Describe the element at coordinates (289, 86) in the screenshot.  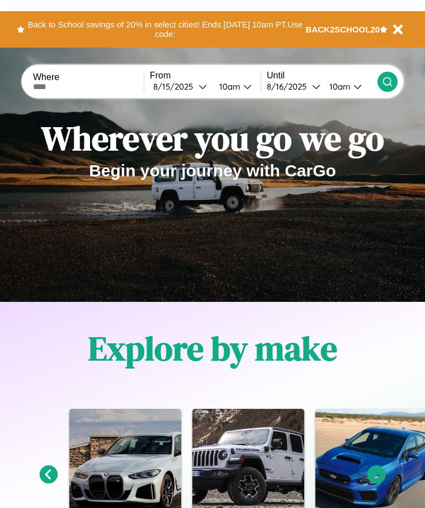
I see `div: 8 / 16 / 2025` at that location.